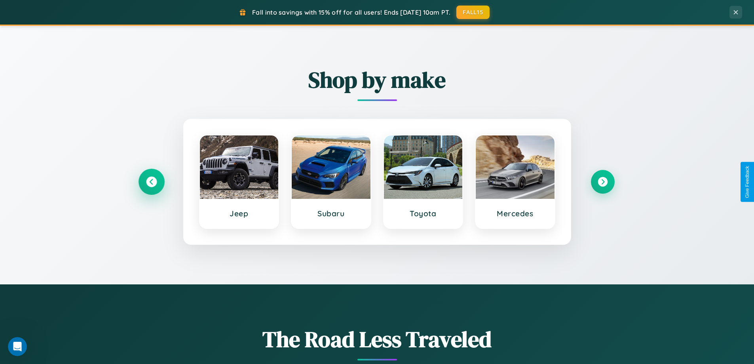 This screenshot has width=754, height=364. I want to click on h1: The Road Less Traveled, so click(377, 339).